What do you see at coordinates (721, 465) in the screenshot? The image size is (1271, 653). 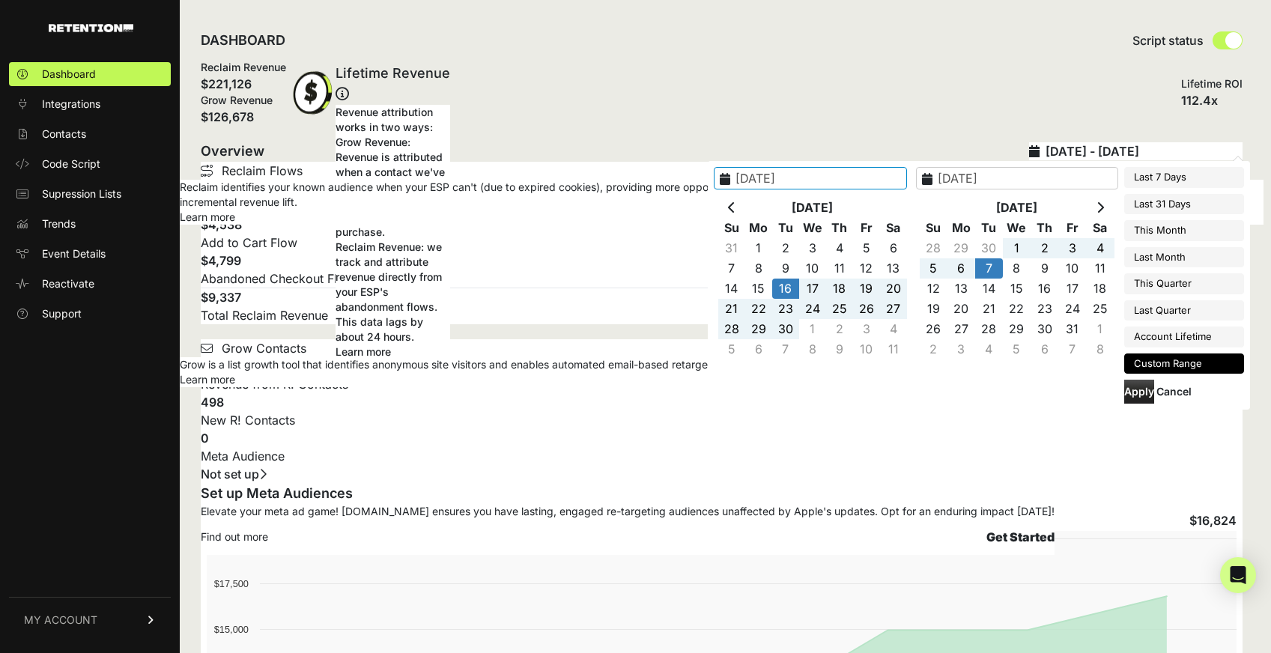 I see `div: Meta Audience` at bounding box center [721, 465].